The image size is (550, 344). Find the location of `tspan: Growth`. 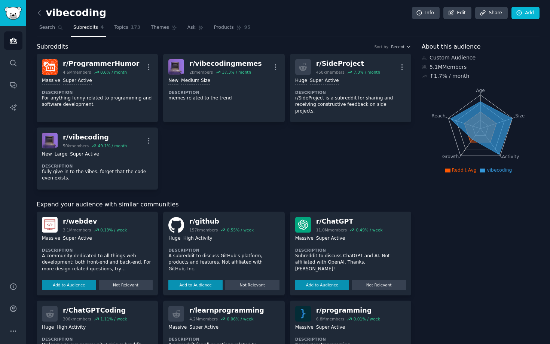

tspan: Growth is located at coordinates (450, 157).